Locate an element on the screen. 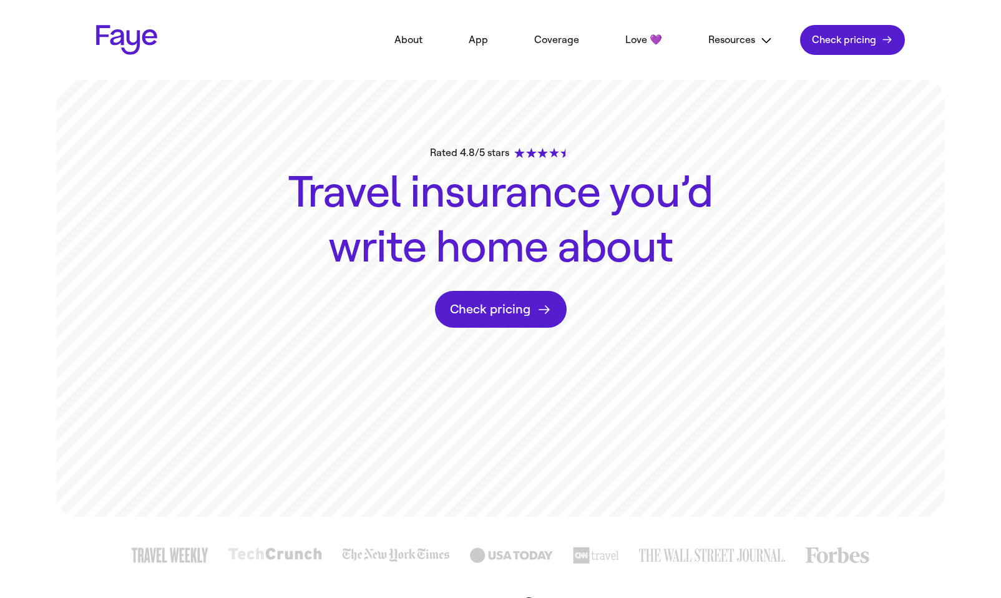 Image resolution: width=1001 pixels, height=598 pixels. button: Resources is located at coordinates (740, 40).